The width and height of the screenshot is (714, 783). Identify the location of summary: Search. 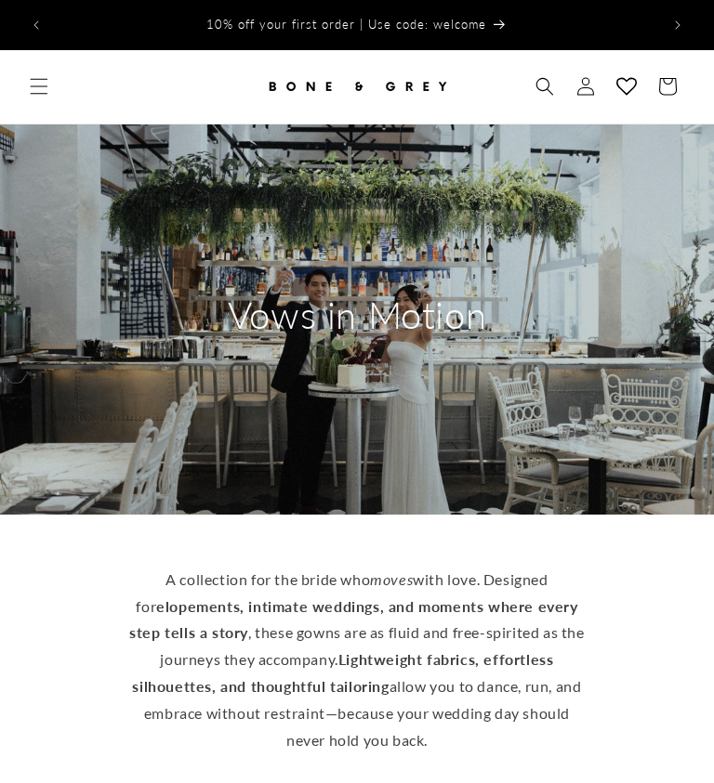
(545, 86).